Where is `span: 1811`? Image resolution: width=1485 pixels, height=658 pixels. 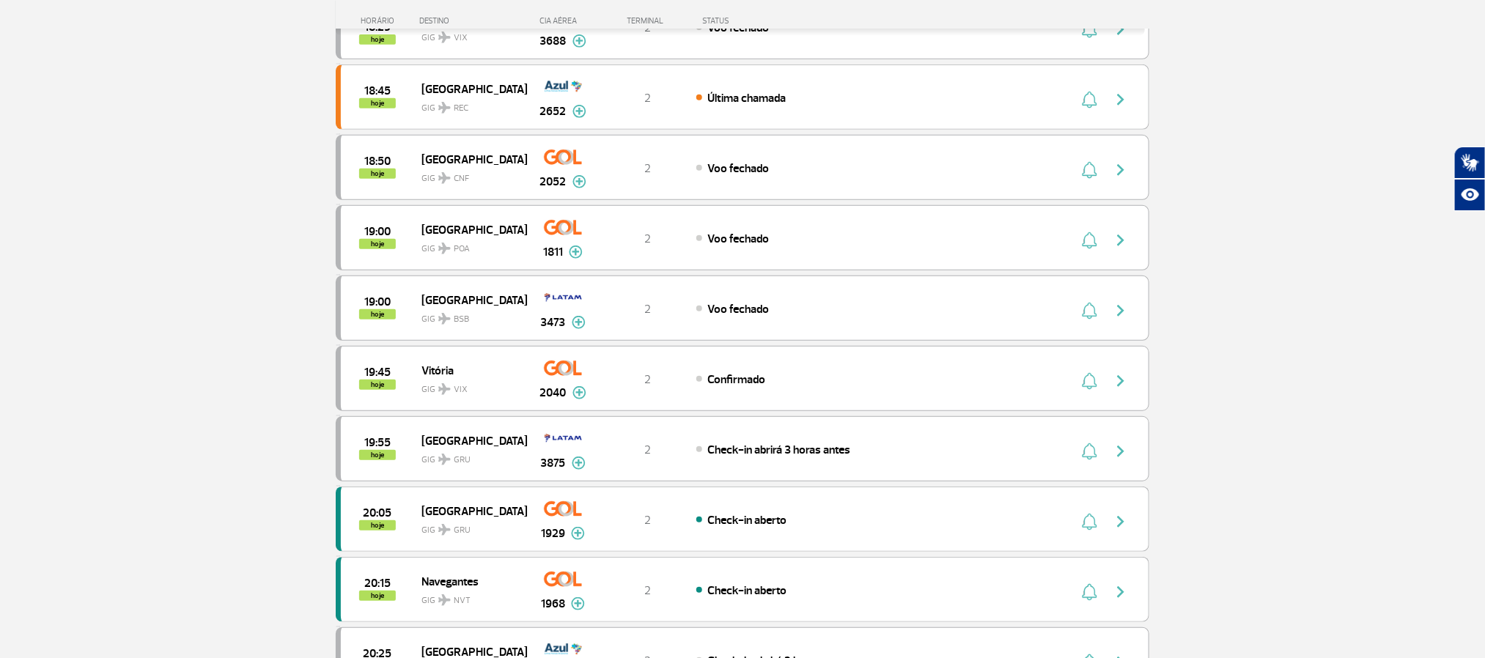 span: 1811 is located at coordinates (553, 252).